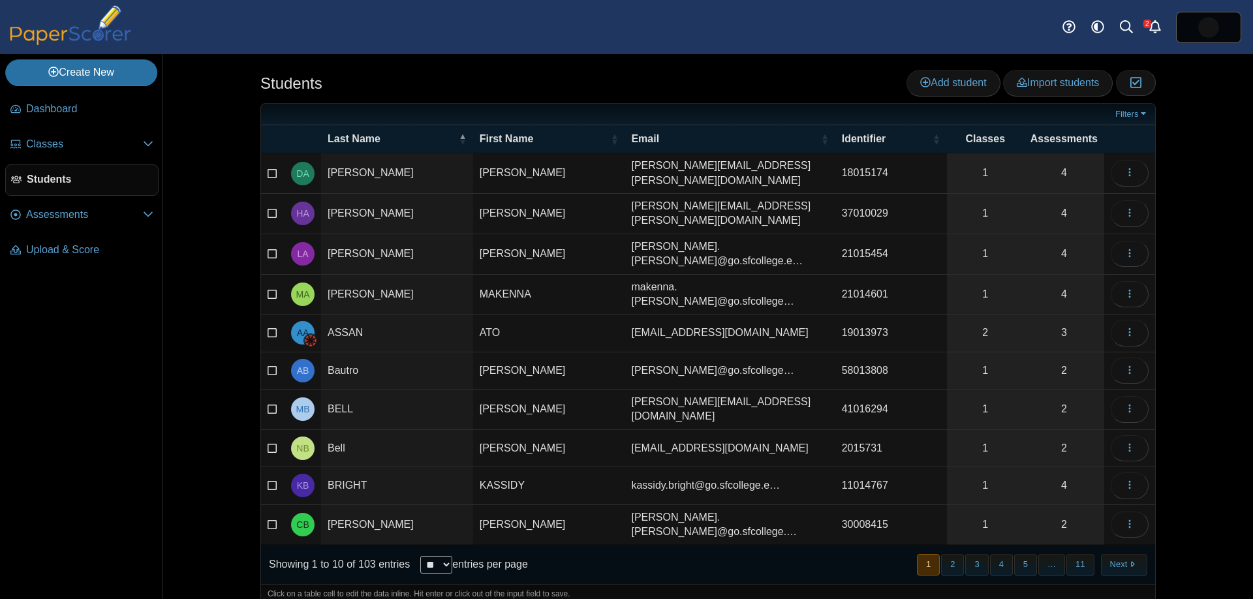 The height and width of the screenshot is (599, 1253). Describe the element at coordinates (89, 250) in the screenshot. I see `span: Upload & Score` at that location.